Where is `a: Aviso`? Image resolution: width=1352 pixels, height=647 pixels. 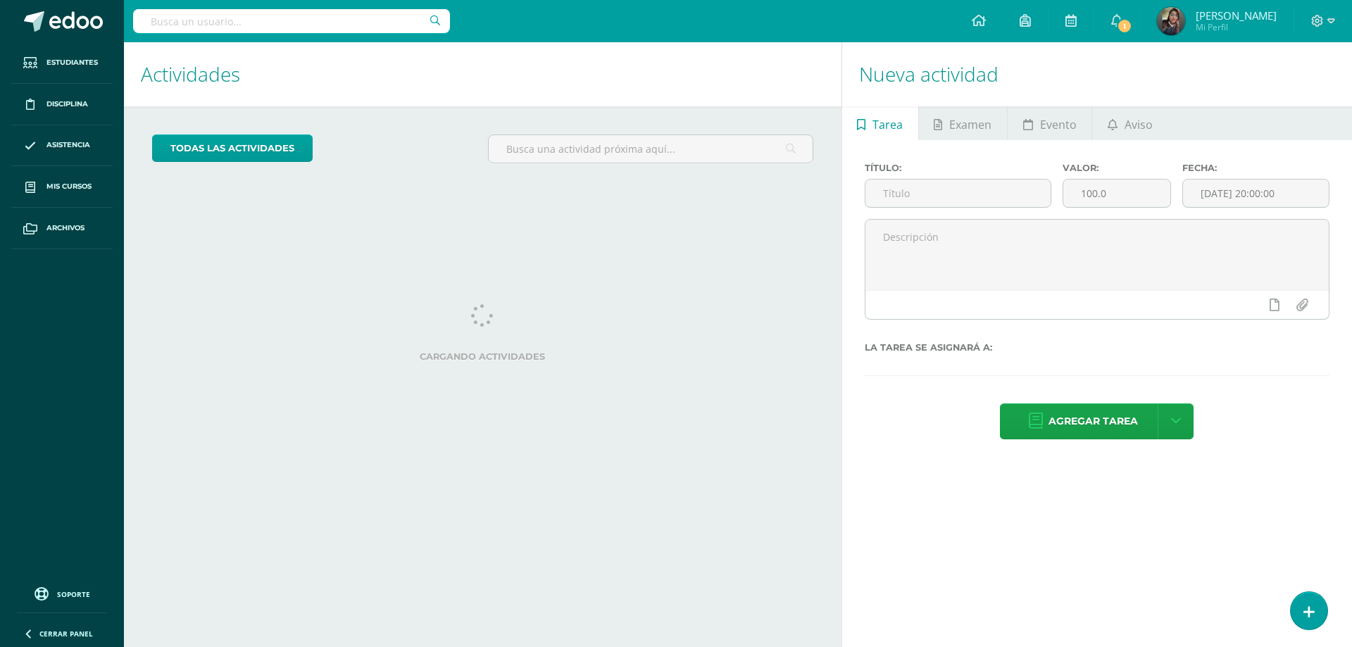
a: Aviso is located at coordinates (1130, 123).